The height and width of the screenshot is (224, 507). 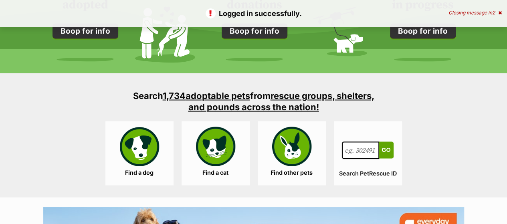 I want to click on a: Find a cat, so click(x=216, y=153).